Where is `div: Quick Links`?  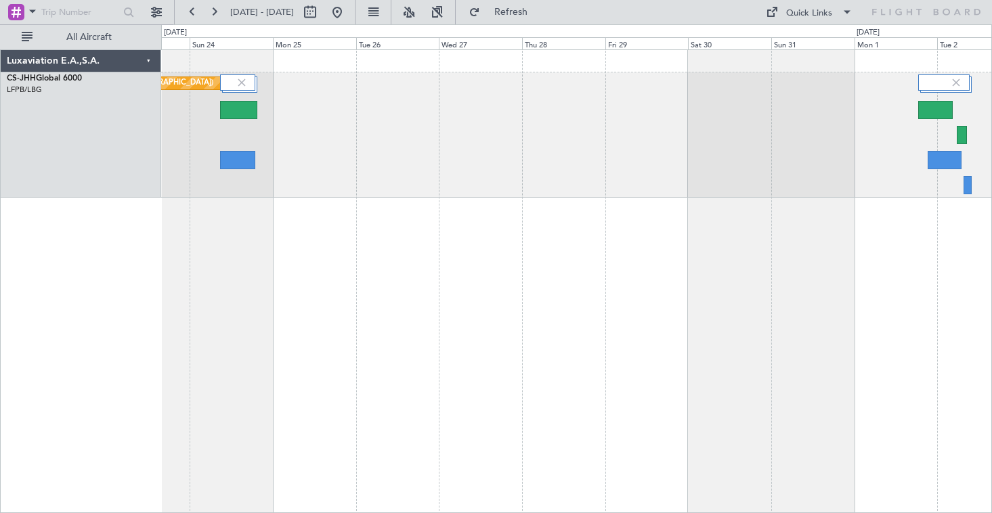
div: Quick Links is located at coordinates (809, 14).